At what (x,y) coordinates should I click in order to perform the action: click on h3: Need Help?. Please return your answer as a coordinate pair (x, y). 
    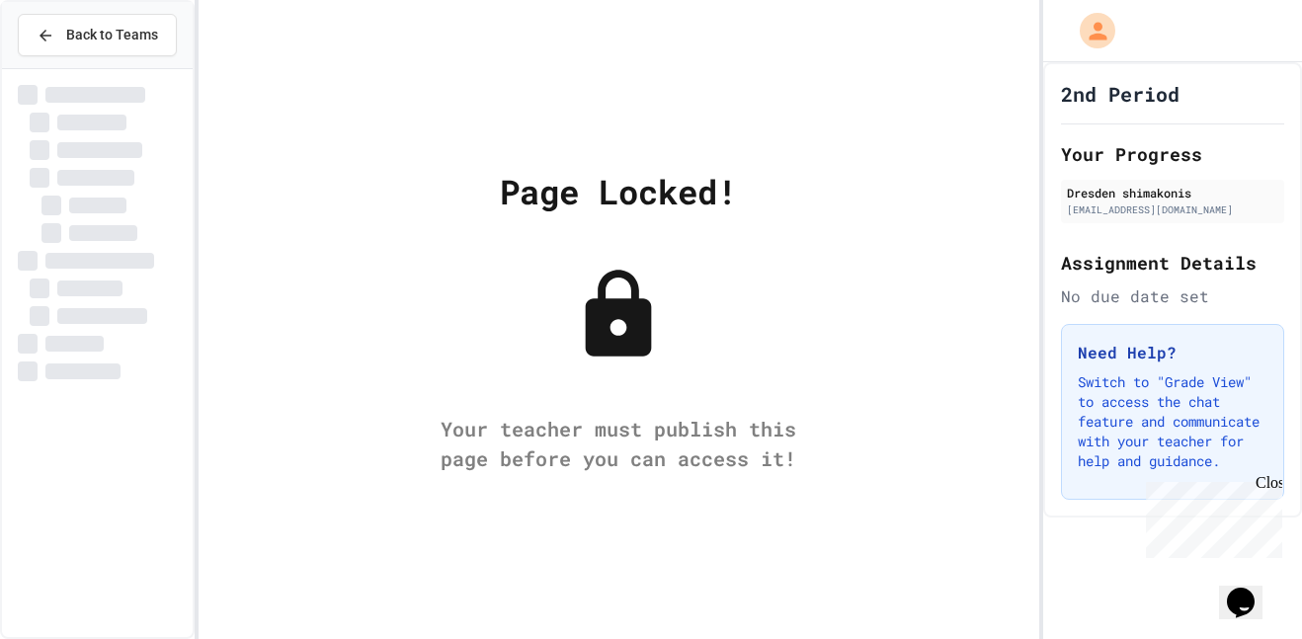
    Looking at the image, I should click on (1173, 353).